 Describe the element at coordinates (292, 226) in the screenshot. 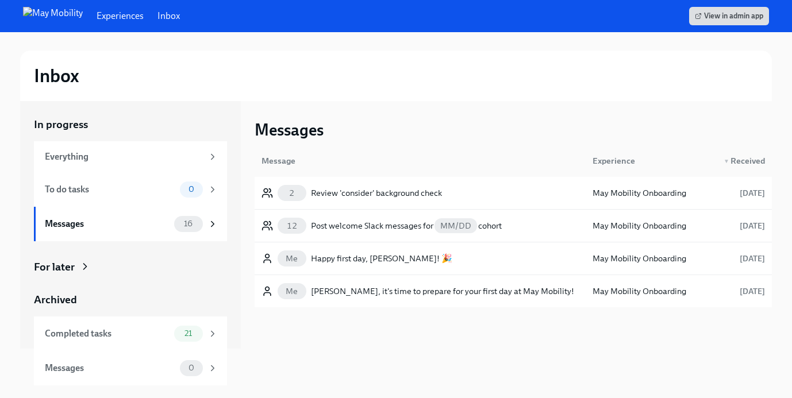

I see `span: 12` at that location.